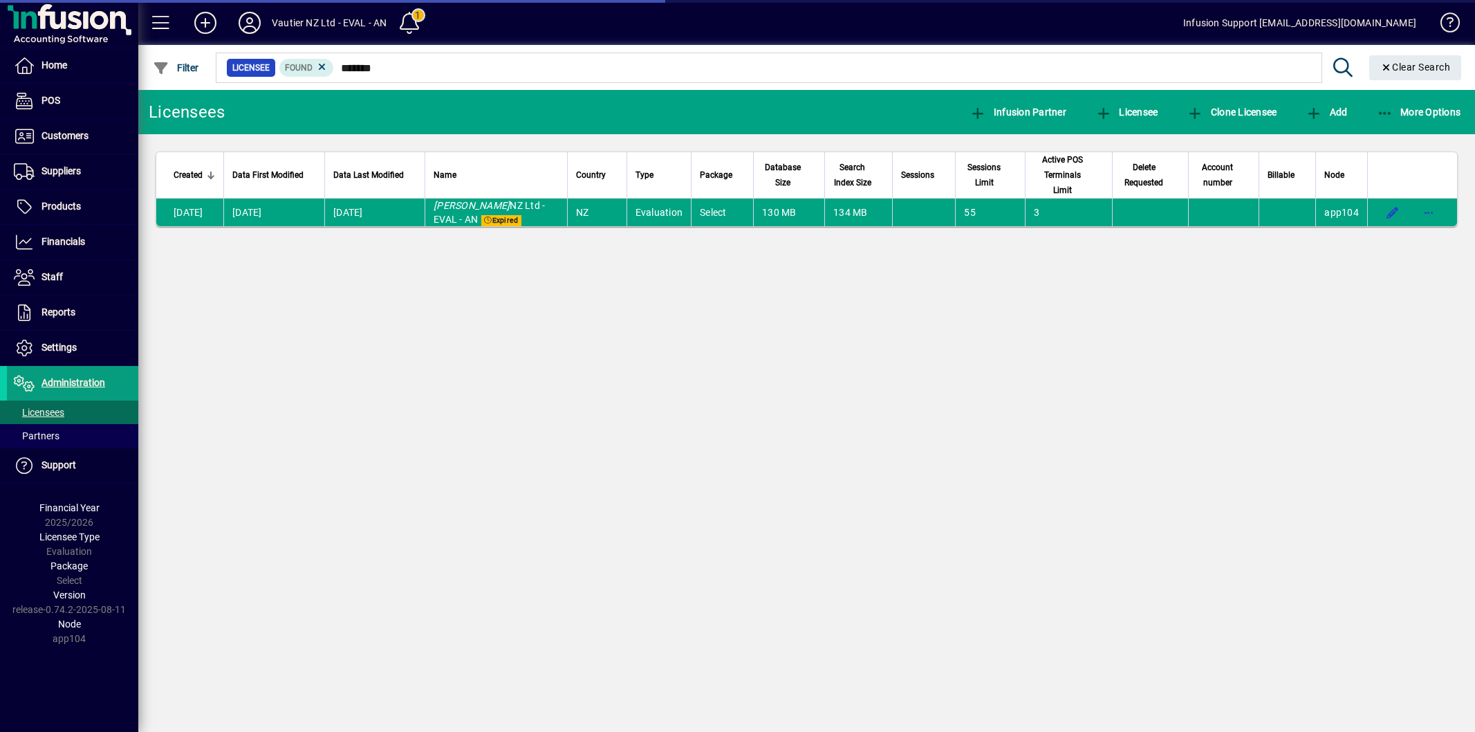  What do you see at coordinates (591, 175) in the screenshot?
I see `span: Country` at bounding box center [591, 175].